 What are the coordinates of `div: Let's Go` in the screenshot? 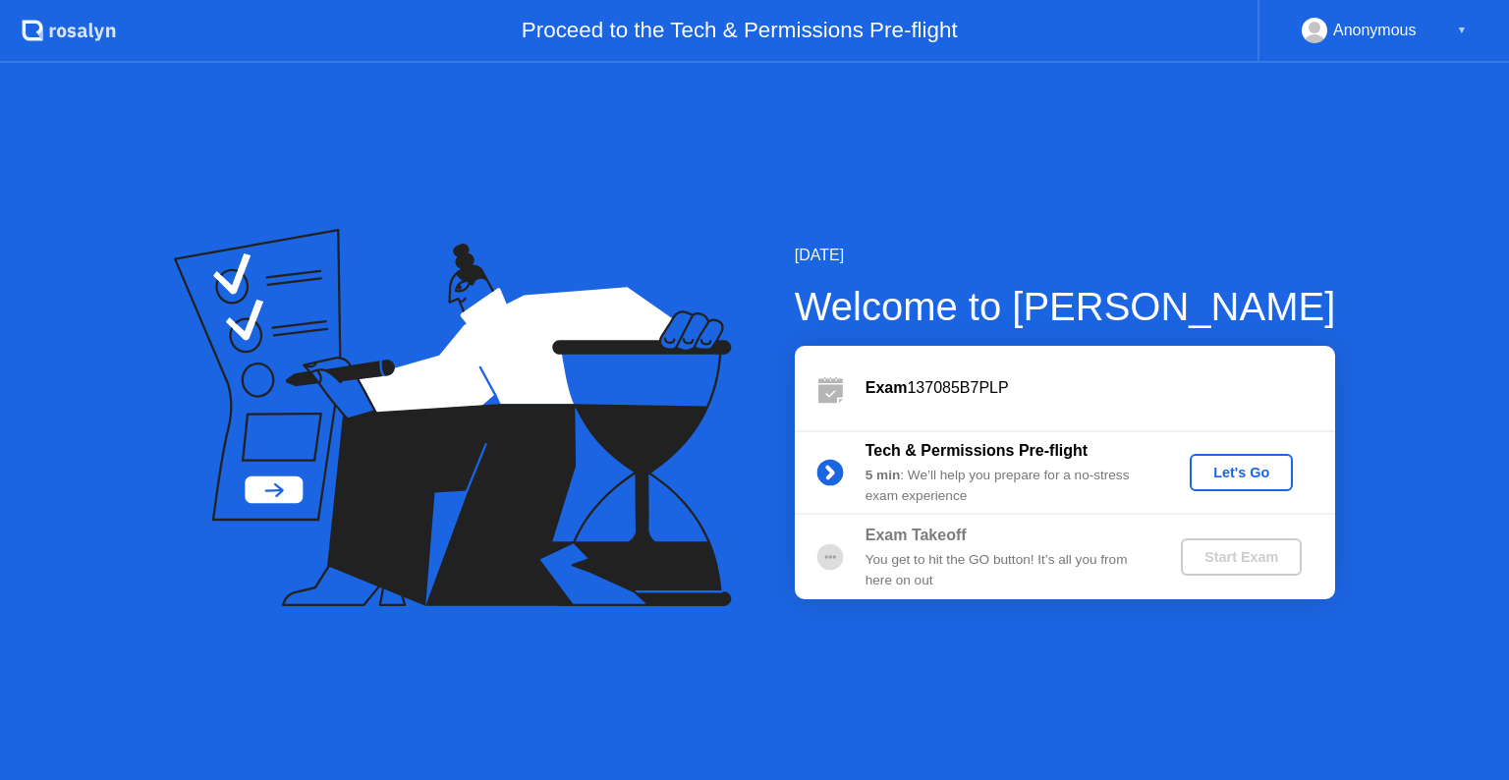 It's located at (1241, 472).